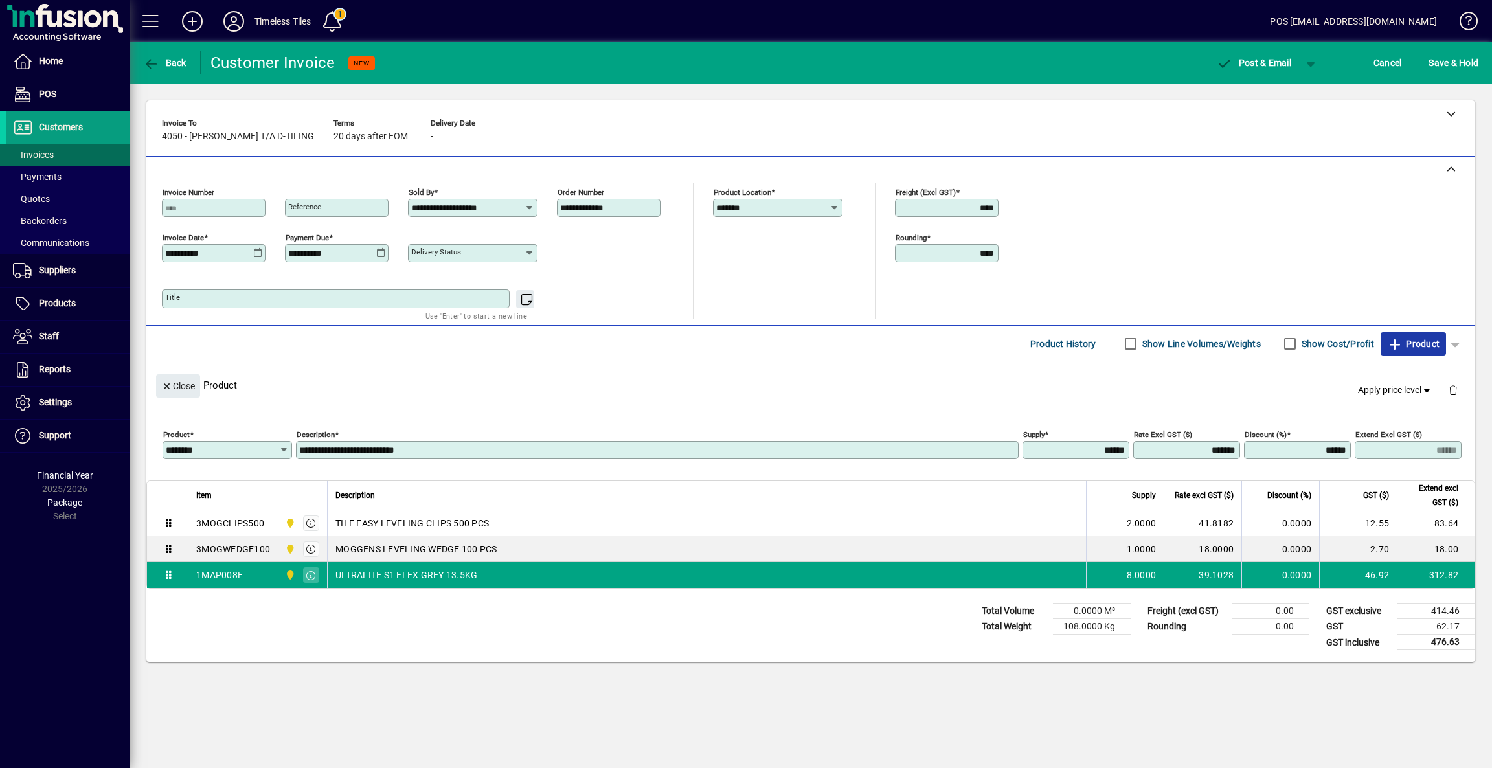 The image size is (1492, 768). What do you see at coordinates (230, 523) in the screenshot?
I see `div: 3MOGCLIPS500` at bounding box center [230, 523].